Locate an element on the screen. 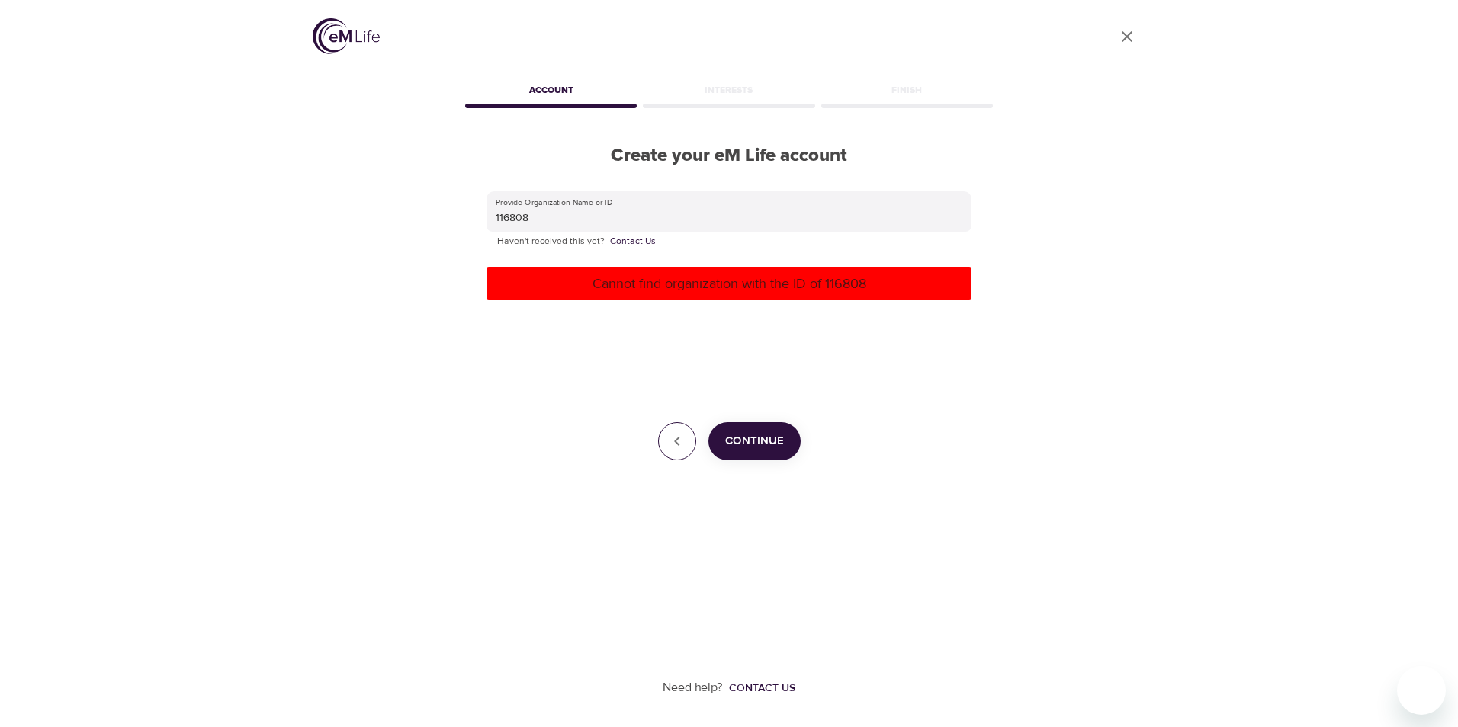 The height and width of the screenshot is (727, 1458). span: Continue is located at coordinates (754, 442).